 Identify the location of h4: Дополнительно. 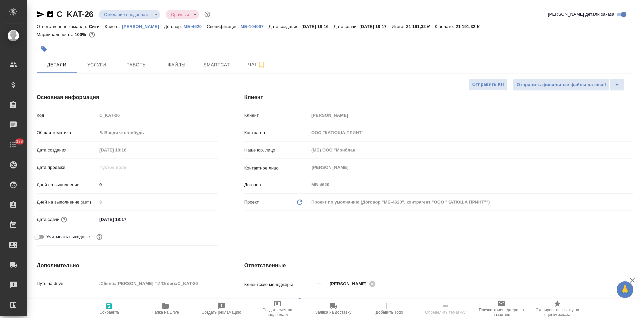
(127, 265).